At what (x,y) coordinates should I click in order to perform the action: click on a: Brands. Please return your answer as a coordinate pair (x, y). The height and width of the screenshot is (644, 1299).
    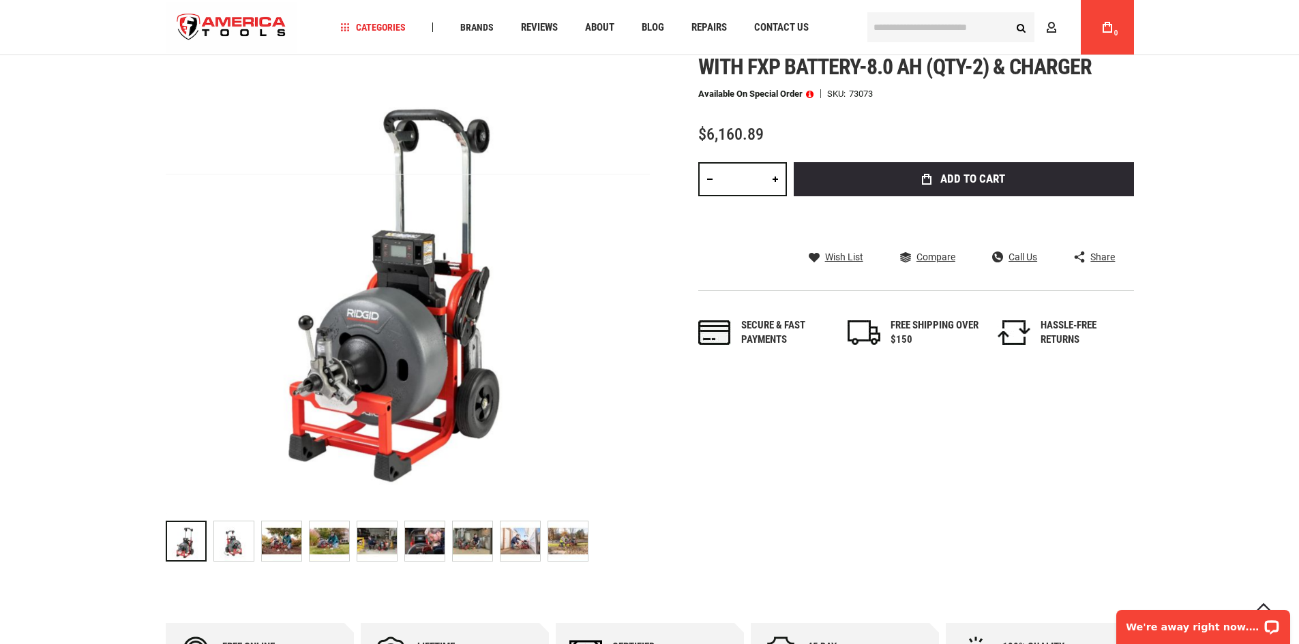
    Looking at the image, I should click on (477, 27).